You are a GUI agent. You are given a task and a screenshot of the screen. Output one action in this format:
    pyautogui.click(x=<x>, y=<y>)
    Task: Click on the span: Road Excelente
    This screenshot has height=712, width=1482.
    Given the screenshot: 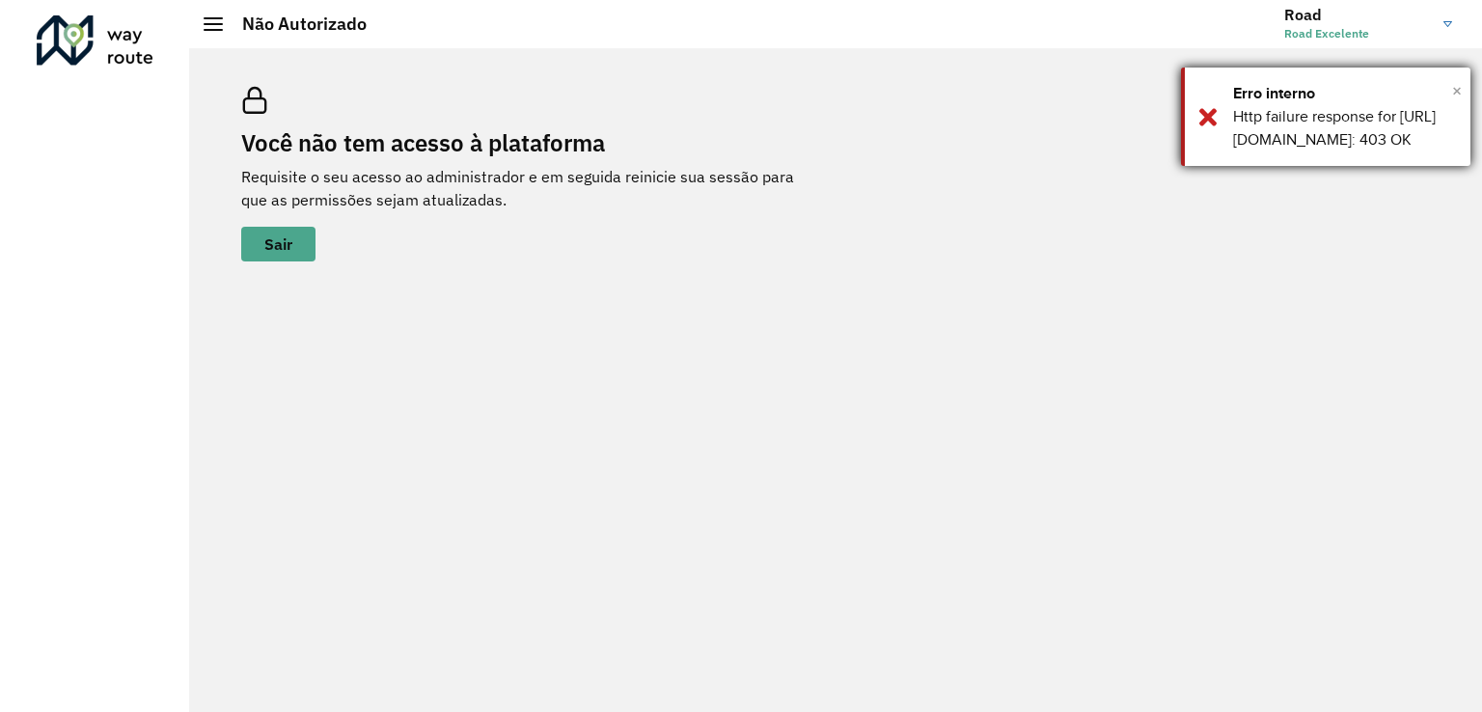 What is the action you would take?
    pyautogui.click(x=1357, y=34)
    